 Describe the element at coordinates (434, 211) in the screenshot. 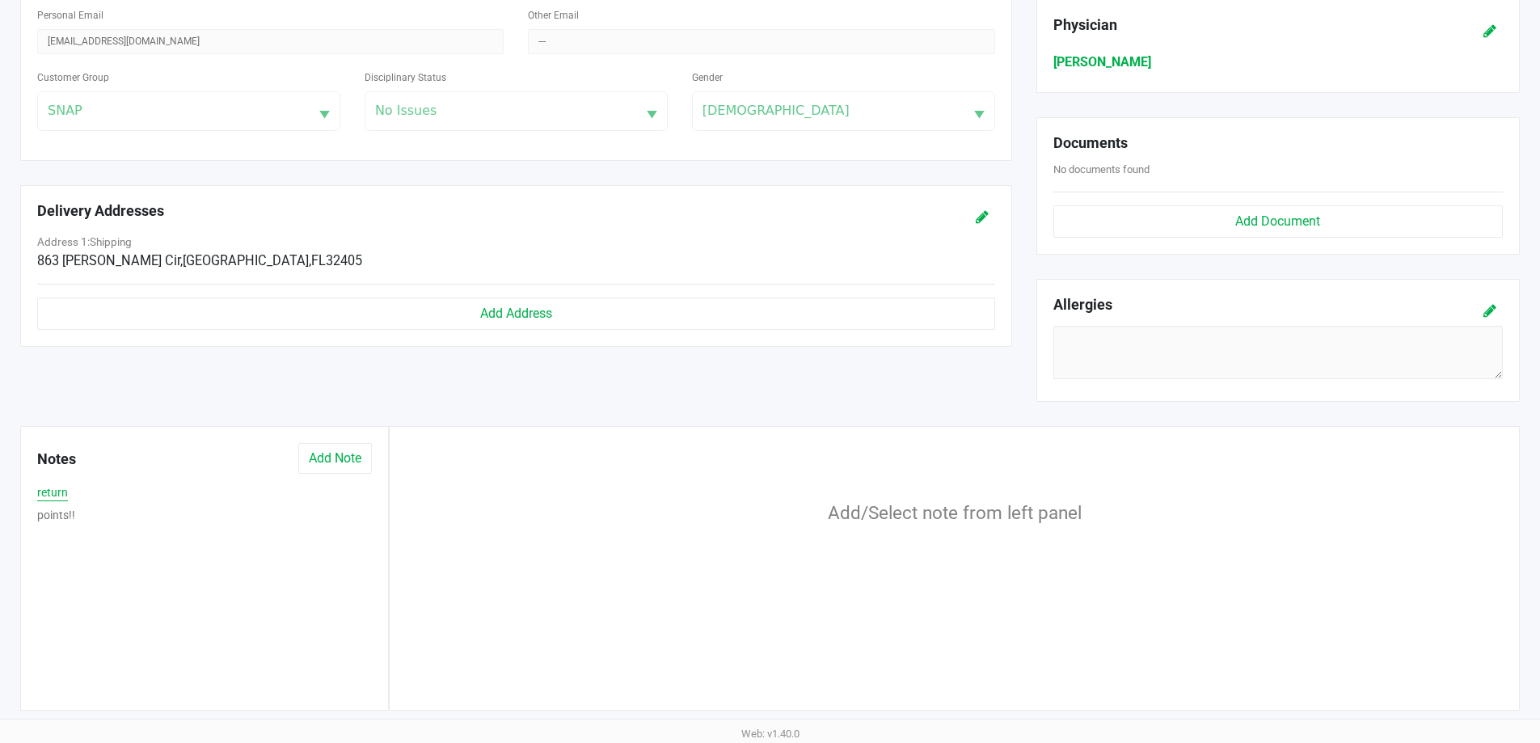

I see `h5: Delivery Addresses` at that location.